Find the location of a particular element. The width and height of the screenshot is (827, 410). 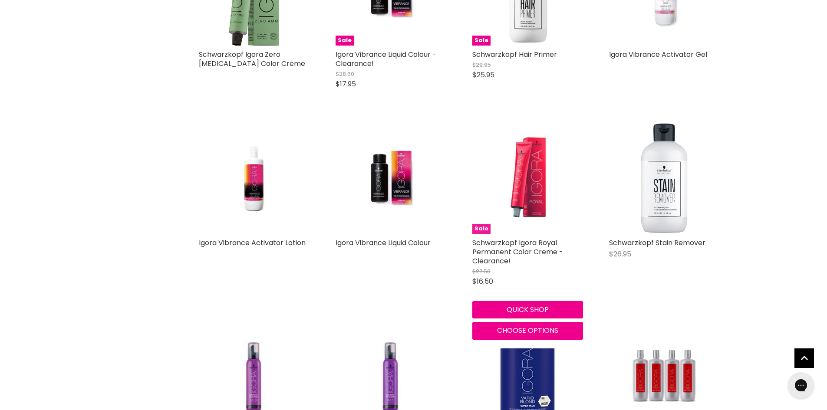

img: Igora Vibrance Activator Lotion is located at coordinates (254, 179).